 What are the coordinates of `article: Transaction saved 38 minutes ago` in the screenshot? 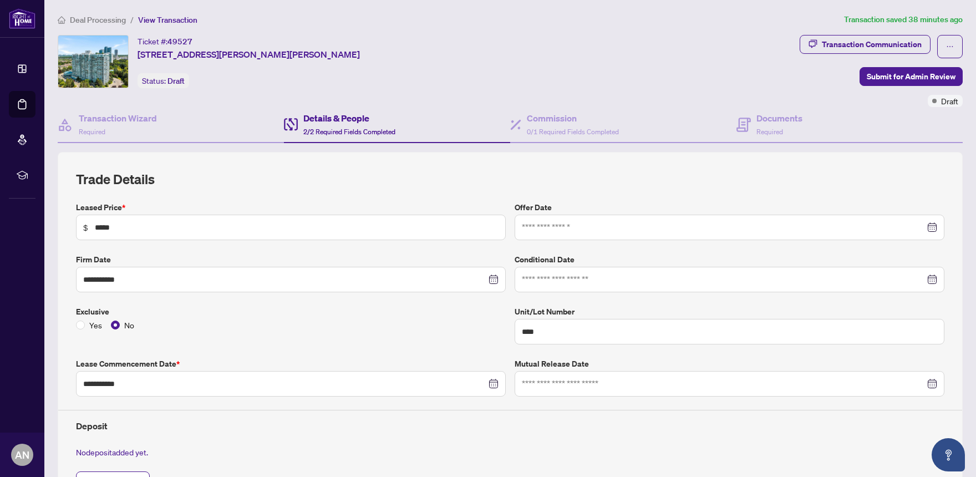 It's located at (904, 19).